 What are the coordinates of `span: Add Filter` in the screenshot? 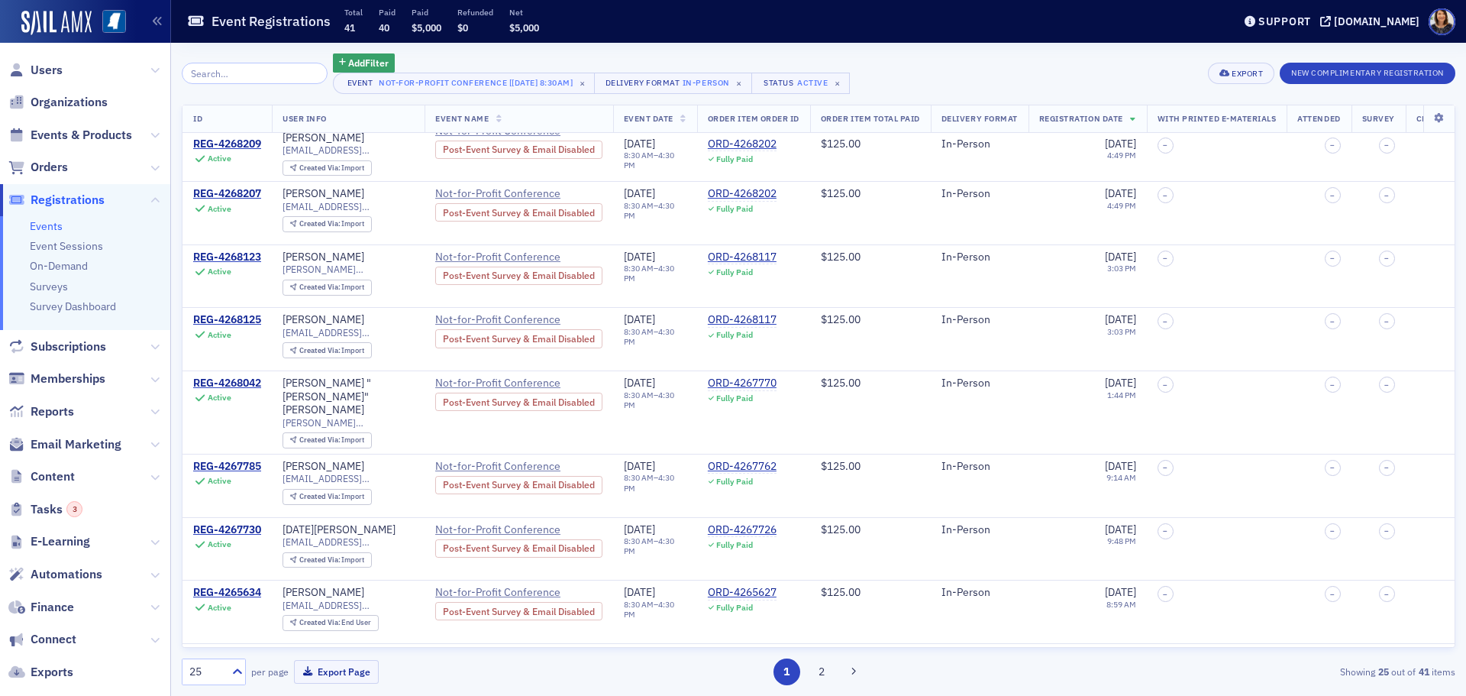 It's located at (368, 63).